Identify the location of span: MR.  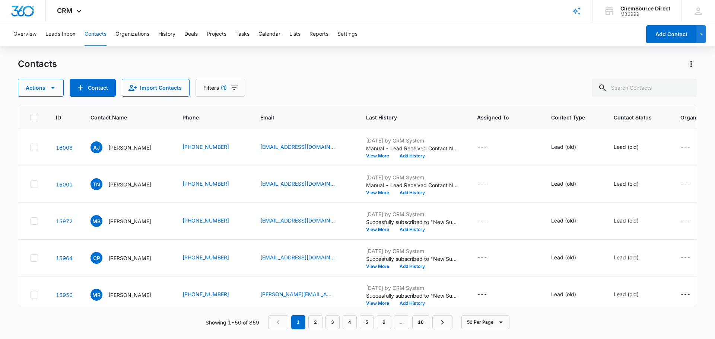
(96, 295).